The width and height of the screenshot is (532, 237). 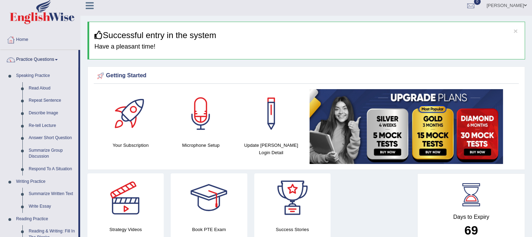 What do you see at coordinates (306, 35) in the screenshot?
I see `h3: Successful entry in the system` at bounding box center [306, 35].